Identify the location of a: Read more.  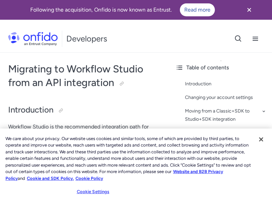
(197, 10).